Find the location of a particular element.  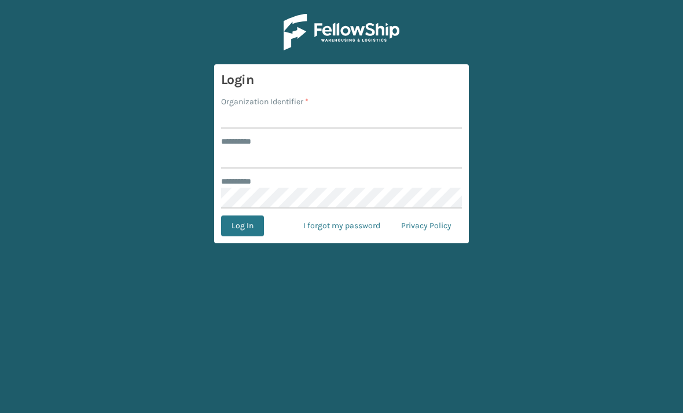

label: Organization Identifier is located at coordinates (265, 101).